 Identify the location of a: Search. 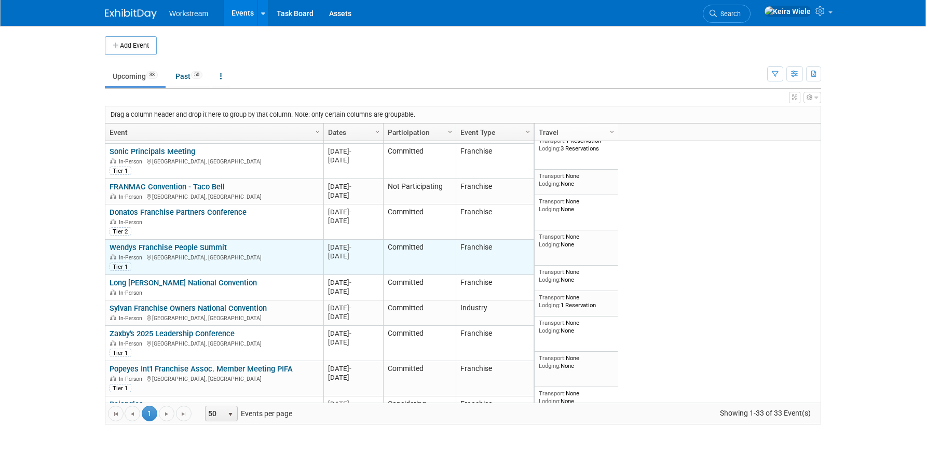
(726, 13).